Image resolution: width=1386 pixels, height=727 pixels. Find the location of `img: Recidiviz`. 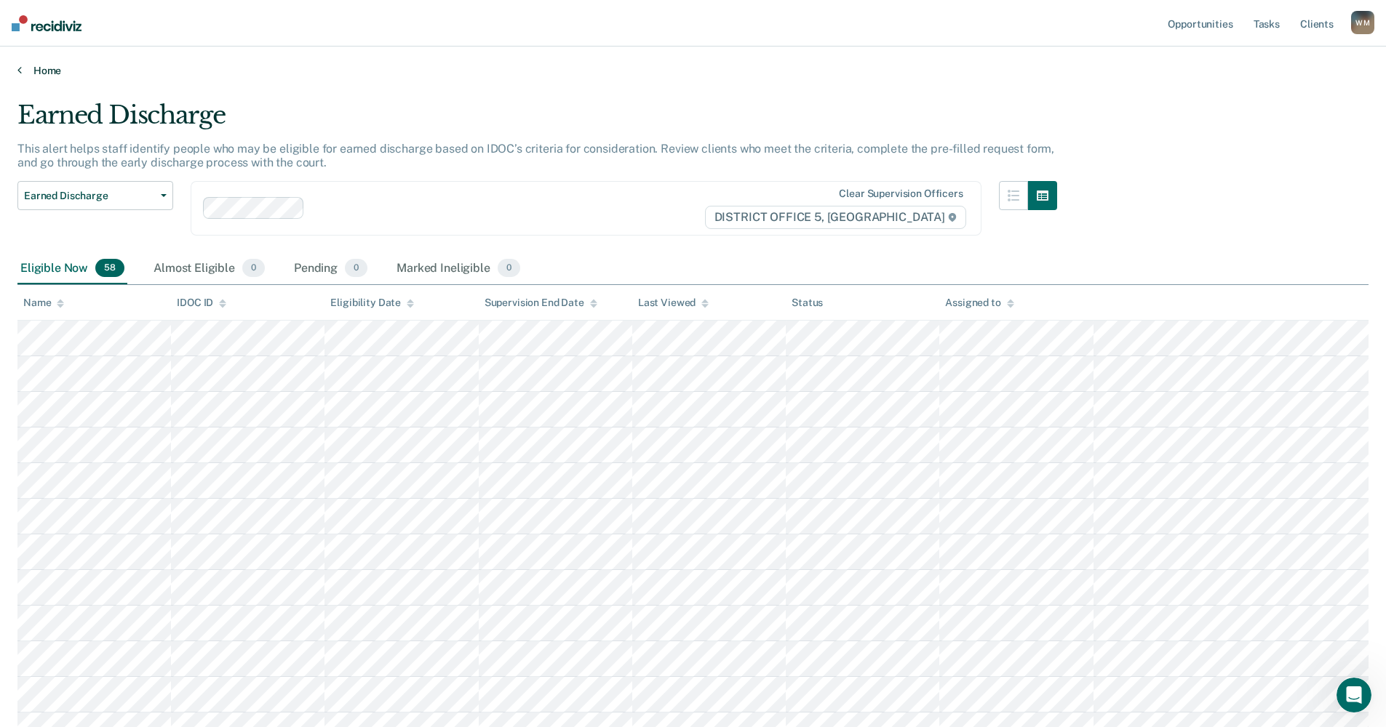

img: Recidiviz is located at coordinates (47, 23).